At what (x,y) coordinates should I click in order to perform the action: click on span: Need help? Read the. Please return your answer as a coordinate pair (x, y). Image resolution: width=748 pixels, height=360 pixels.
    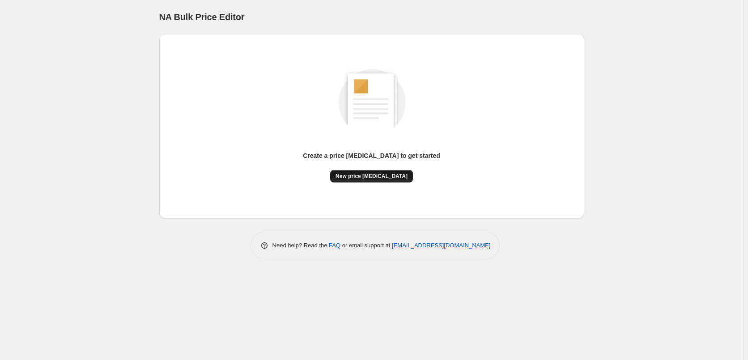
    Looking at the image, I should click on (301, 245).